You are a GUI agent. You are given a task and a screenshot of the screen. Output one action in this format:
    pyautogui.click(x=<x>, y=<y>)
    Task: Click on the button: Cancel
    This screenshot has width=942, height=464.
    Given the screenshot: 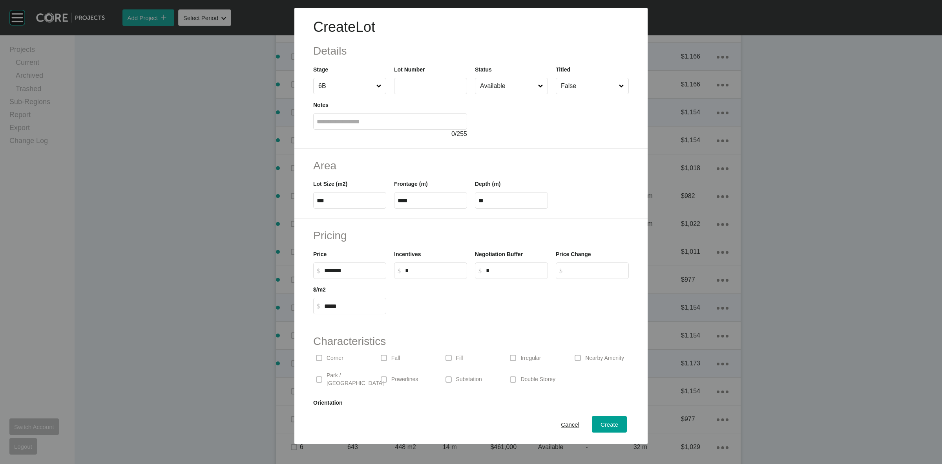 What is the action you would take?
    pyautogui.click(x=570, y=424)
    